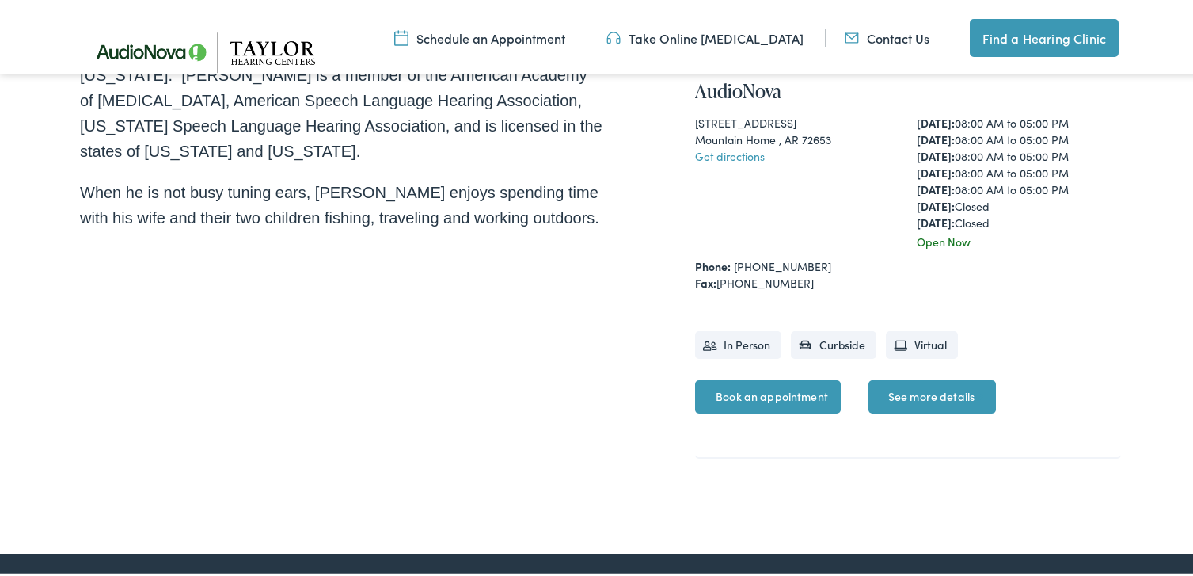 This screenshot has width=1193, height=576. I want to click on a: Book an appointment, so click(768, 394).